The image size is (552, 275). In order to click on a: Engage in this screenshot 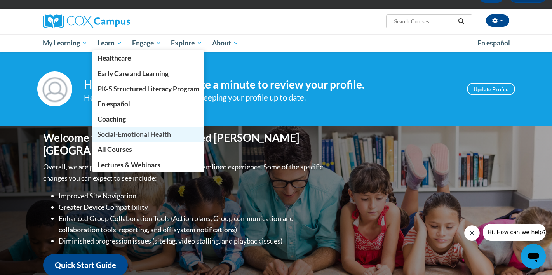, I will do `click(146, 43)`.